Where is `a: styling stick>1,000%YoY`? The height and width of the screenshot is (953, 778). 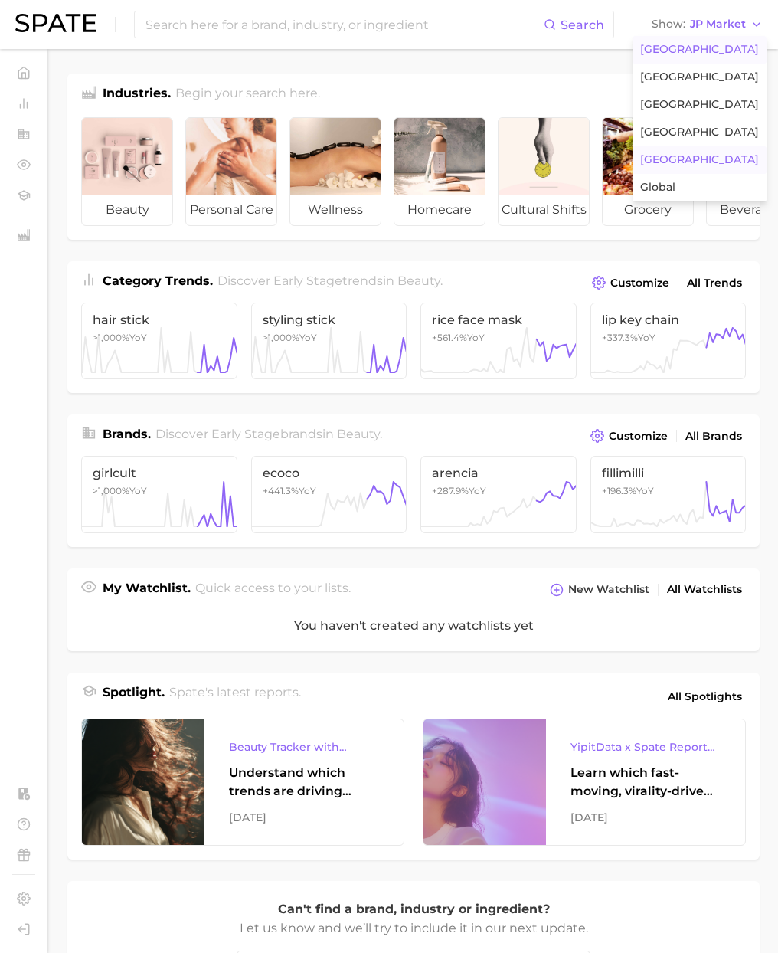
a: styling stick>1,000%YoY is located at coordinates (329, 341).